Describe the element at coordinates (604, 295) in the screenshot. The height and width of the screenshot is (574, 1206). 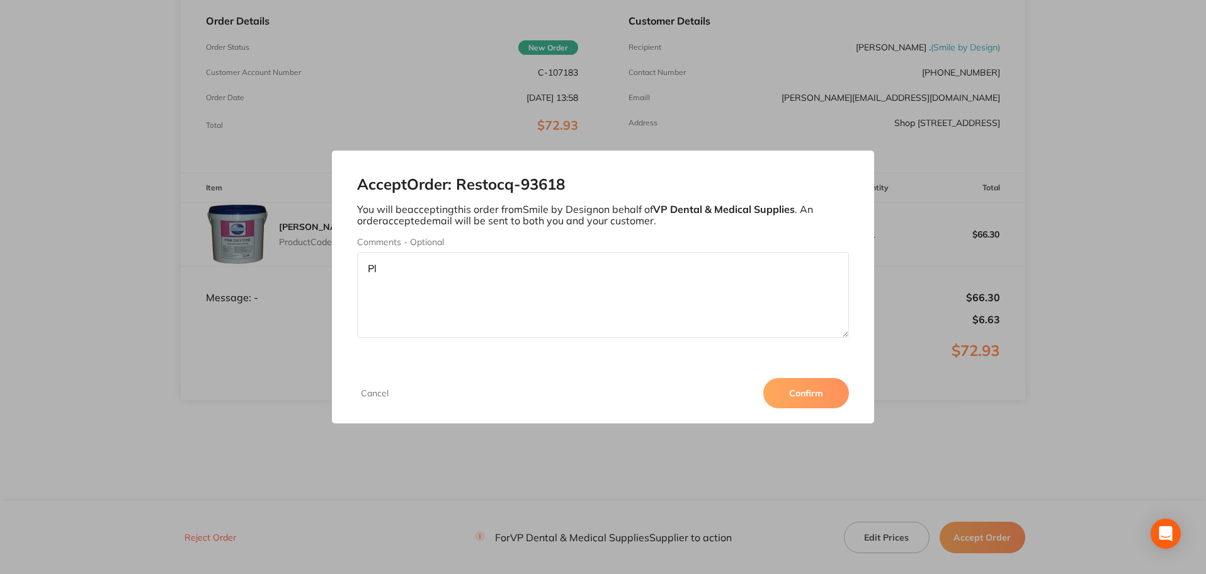
I see `textarea: Ple` at that location.